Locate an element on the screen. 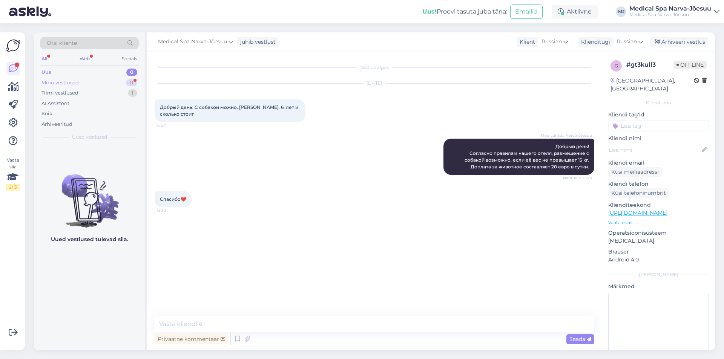 This screenshot has height=359, width=724. p: Android 4.0 is located at coordinates (659, 260).